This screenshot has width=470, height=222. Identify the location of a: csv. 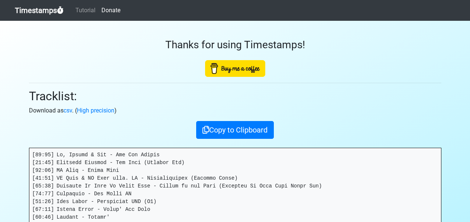
(68, 110).